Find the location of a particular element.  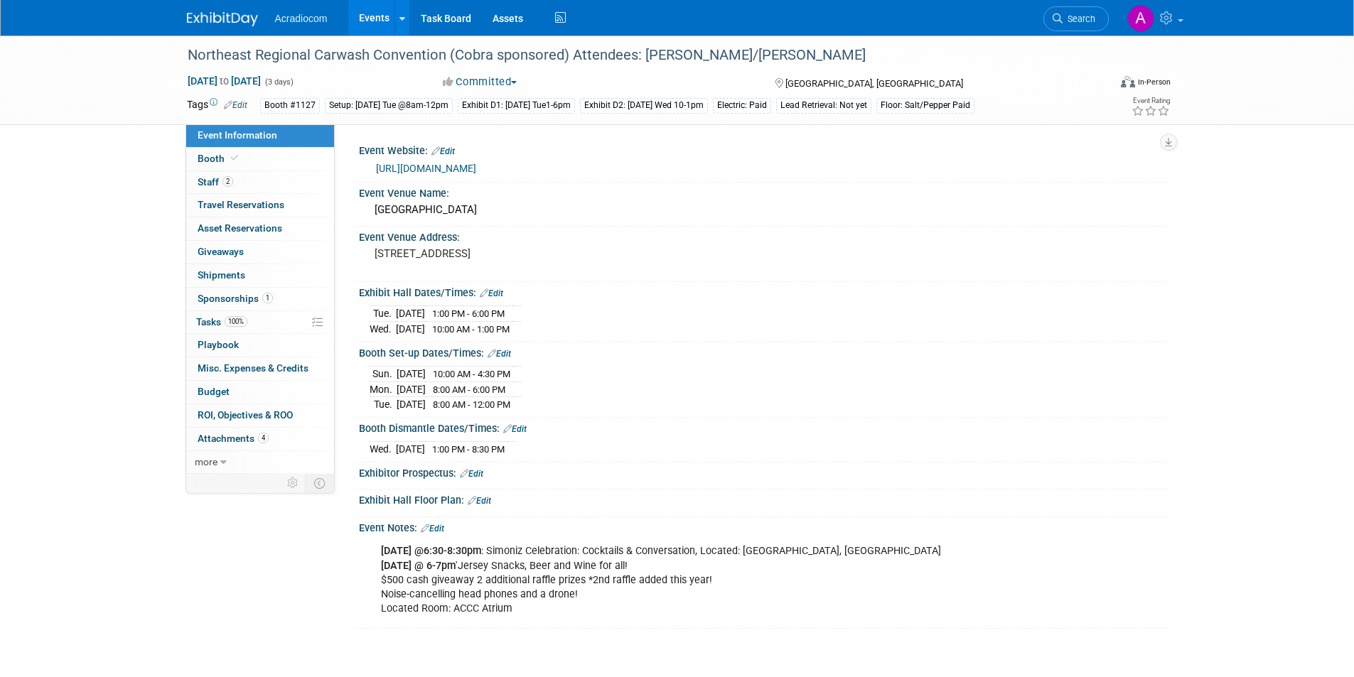

span: Asset Reservations is located at coordinates (240, 228).